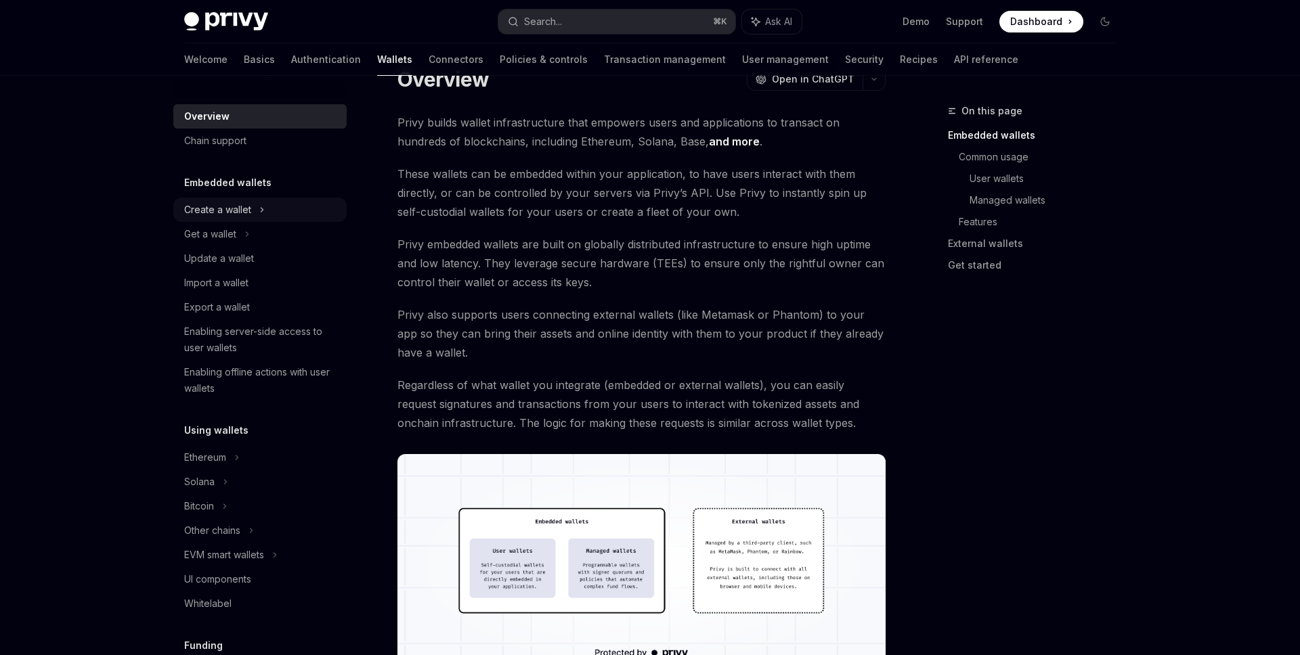 The height and width of the screenshot is (655, 1300). Describe the element at coordinates (217, 307) in the screenshot. I see `div: Export a wallet` at that location.